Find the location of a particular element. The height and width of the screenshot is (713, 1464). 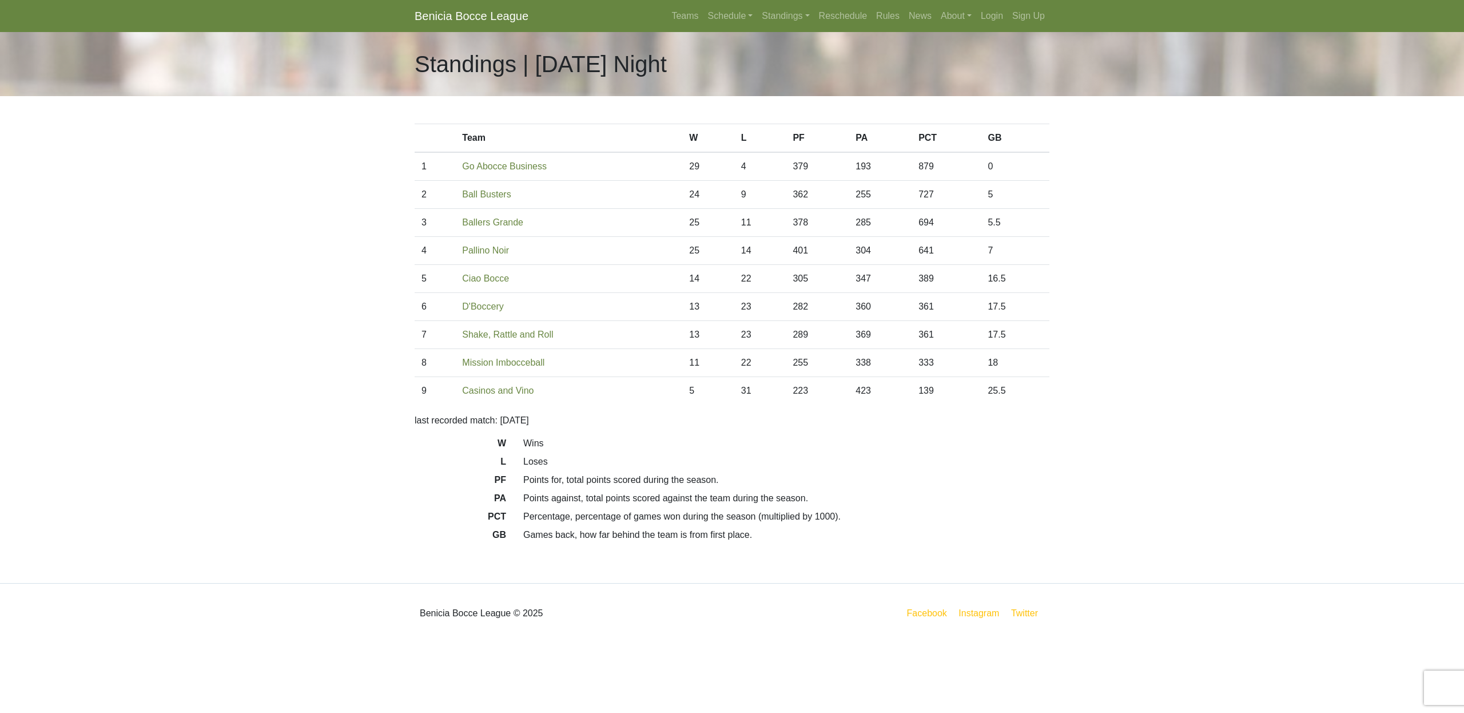

th: W is located at coordinates (708, 138).